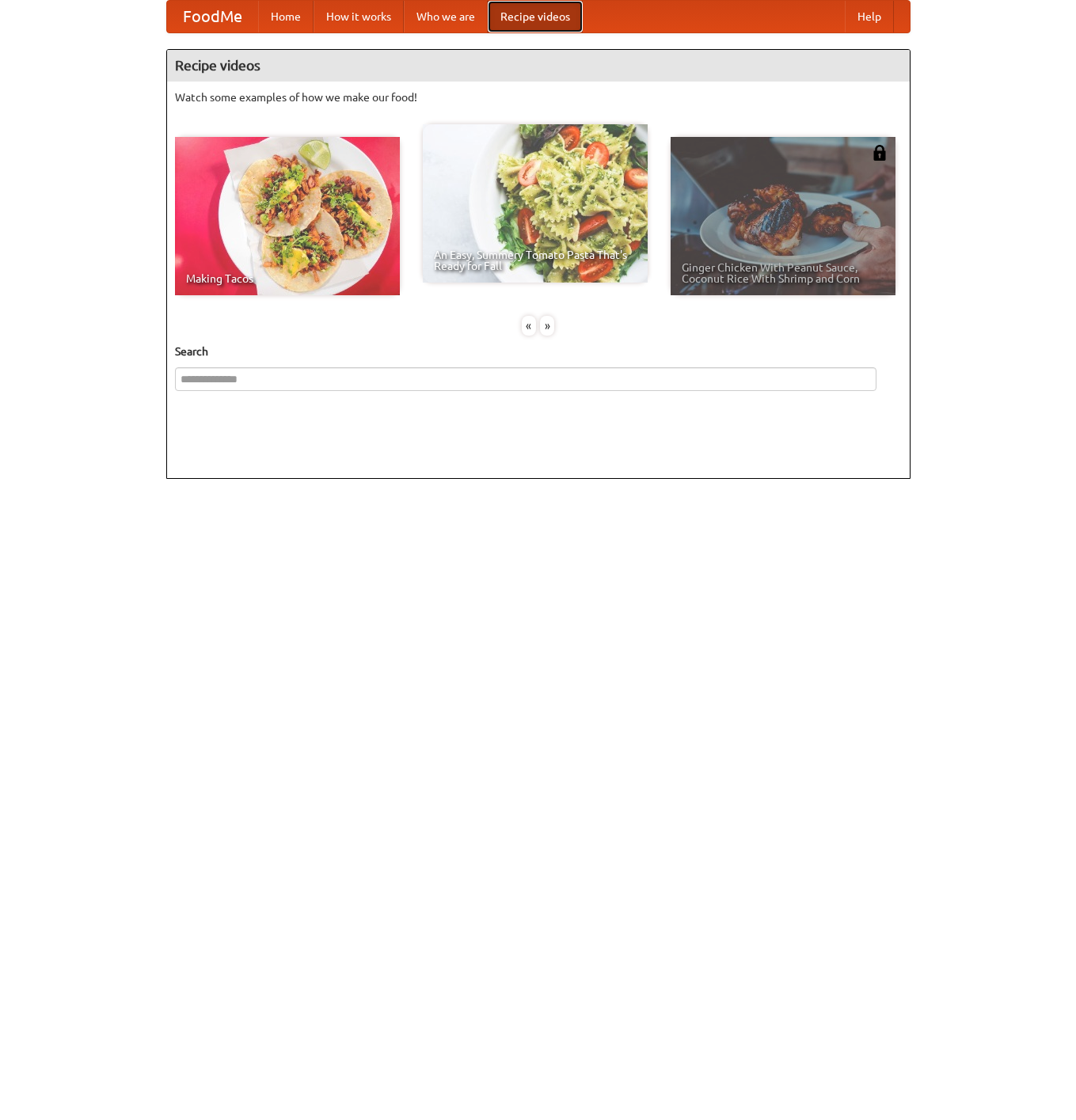 This screenshot has height=1120, width=1076. What do you see at coordinates (880, 153) in the screenshot?
I see `img: 483408.png` at bounding box center [880, 153].